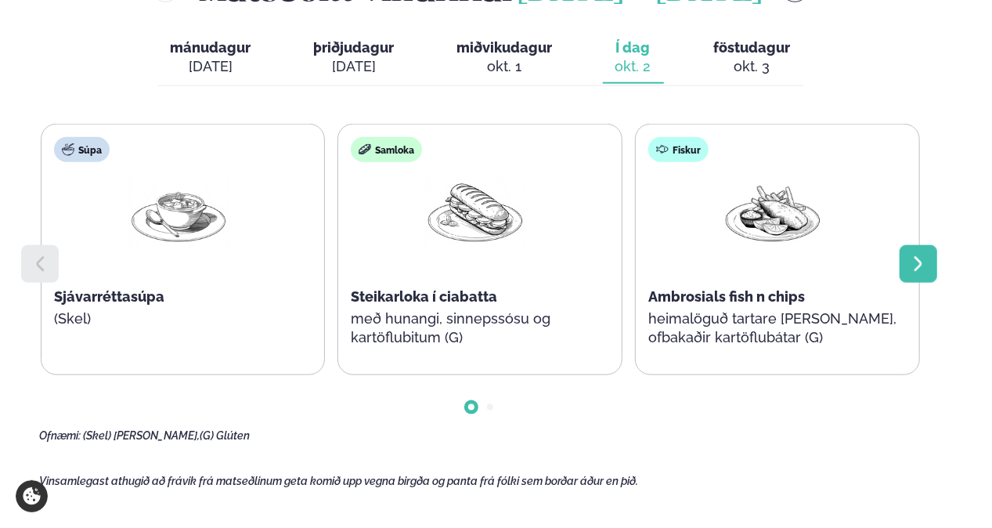 Image resolution: width=992 pixels, height=528 pixels. I want to click on div: Fiskur, so click(678, 150).